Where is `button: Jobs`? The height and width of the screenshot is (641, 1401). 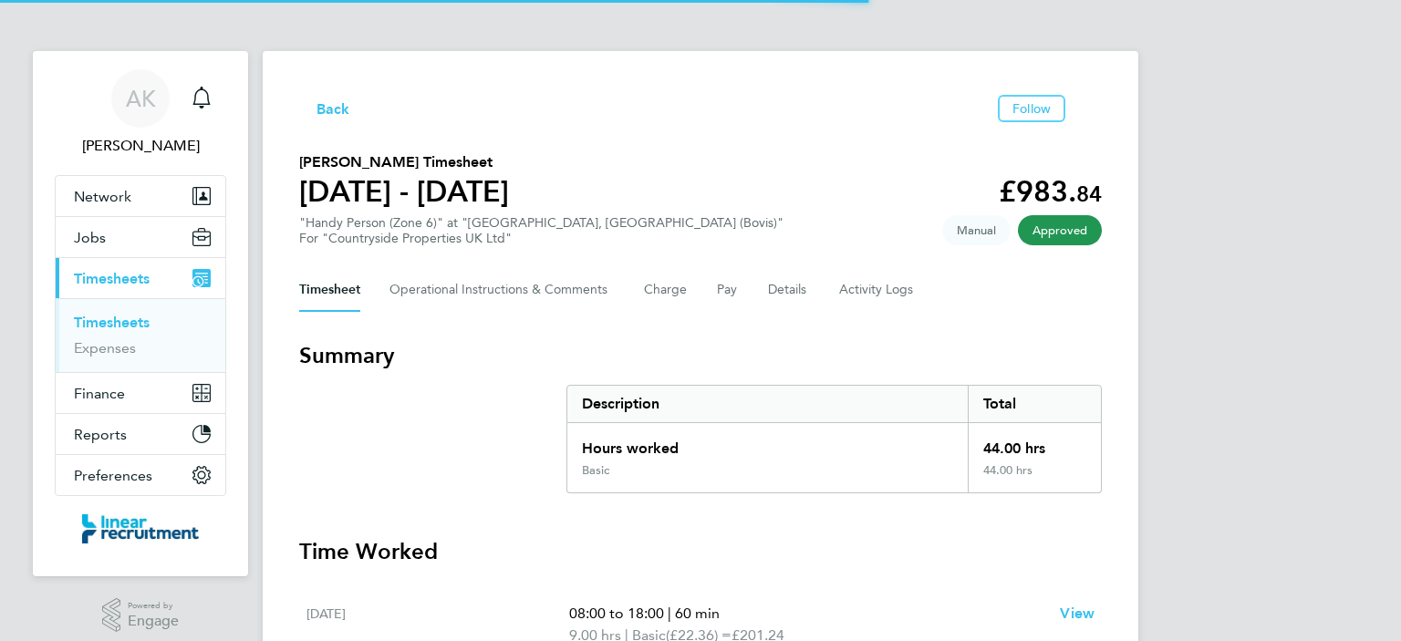
button: Jobs is located at coordinates (140, 237).